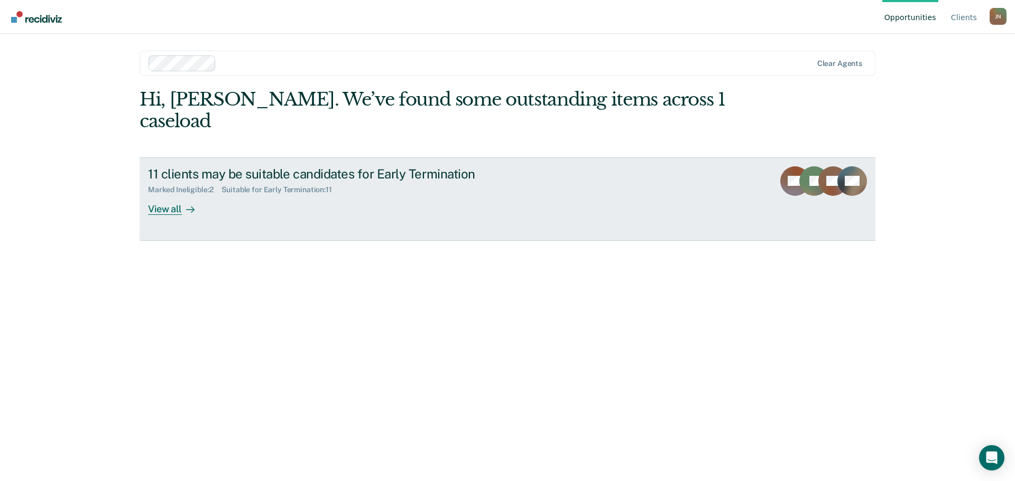 The width and height of the screenshot is (1015, 481). Describe the element at coordinates (839, 63) in the screenshot. I see `div: Clear agents` at that location.